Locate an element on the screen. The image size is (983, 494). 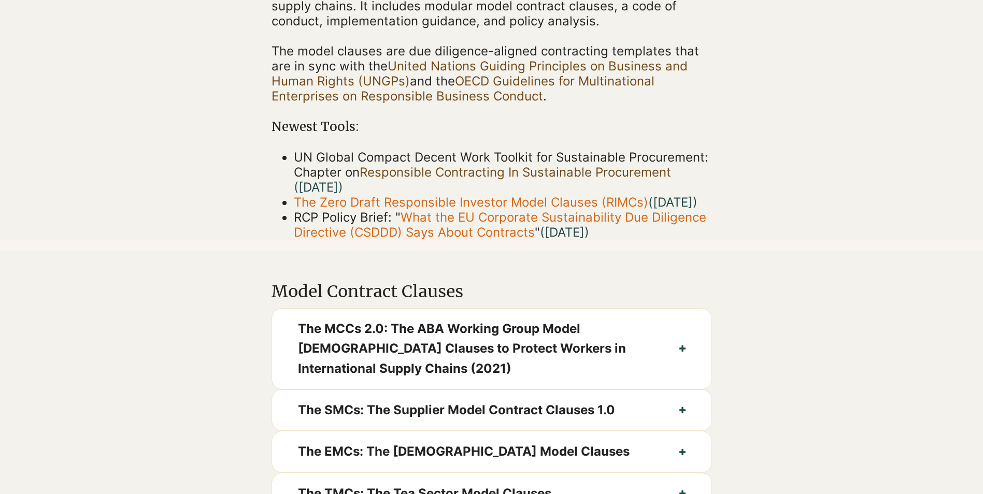
span: UN Global Compact Decent Work Toolkit for Sustainable Procurement: Chapter on is located at coordinates (501, 172).